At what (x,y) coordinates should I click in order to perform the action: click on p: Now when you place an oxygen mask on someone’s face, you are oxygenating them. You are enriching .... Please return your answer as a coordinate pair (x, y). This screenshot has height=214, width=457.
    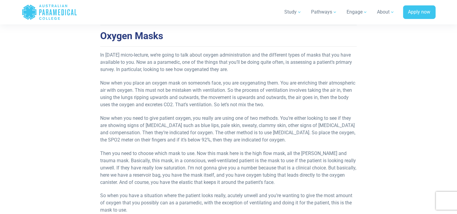
    Looking at the image, I should click on (228, 94).